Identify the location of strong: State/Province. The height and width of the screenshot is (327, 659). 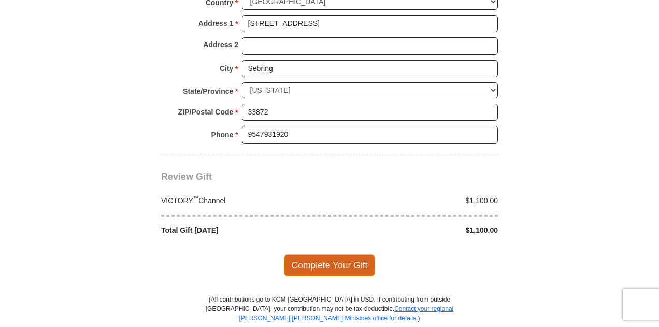
(208, 91).